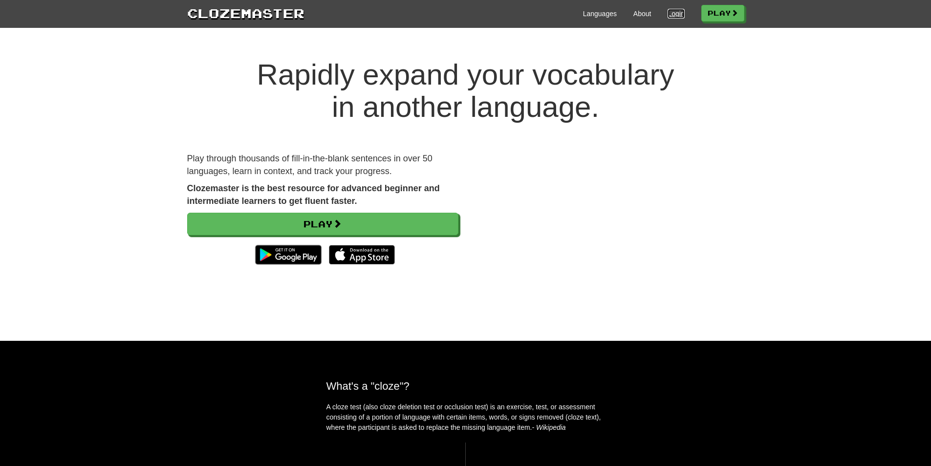 The image size is (931, 466). What do you see at coordinates (323, 165) in the screenshot?
I see `p: Play through thousands of fill-in-the-blank sentences in over 50 languages, learn in context, and...` at bounding box center [323, 165].